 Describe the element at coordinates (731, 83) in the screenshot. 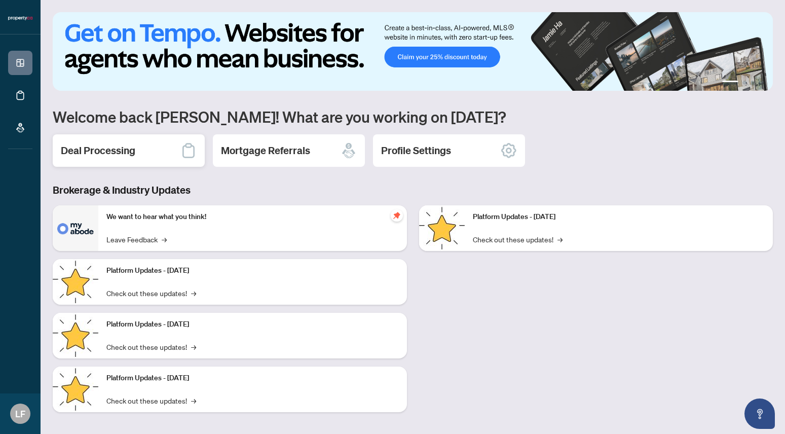

I see `button: 1` at that location.